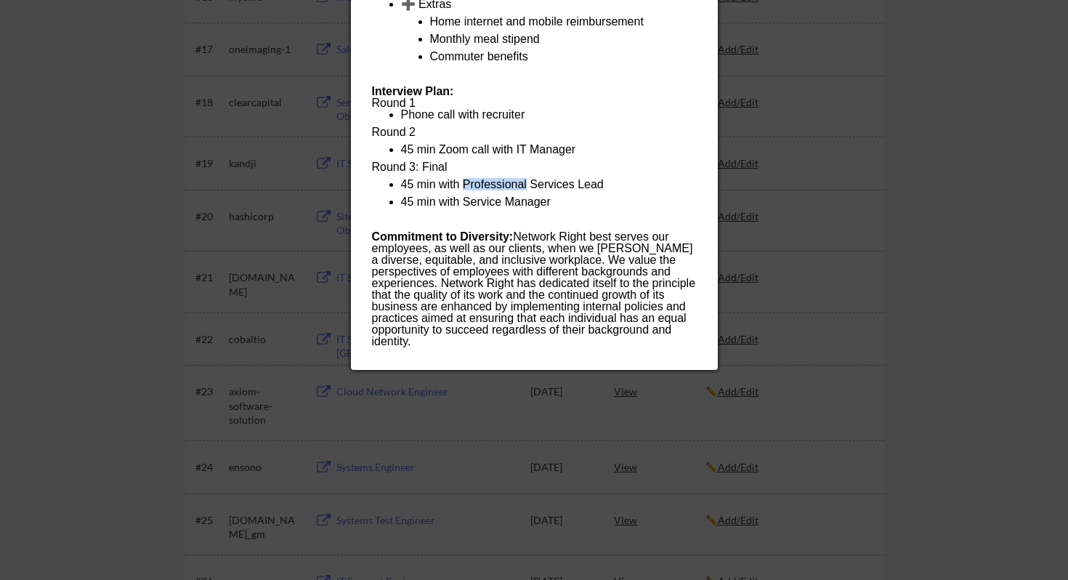  What do you see at coordinates (548, 187) in the screenshot?
I see `p: 45 min with Professional Services Lead` at bounding box center [548, 187].